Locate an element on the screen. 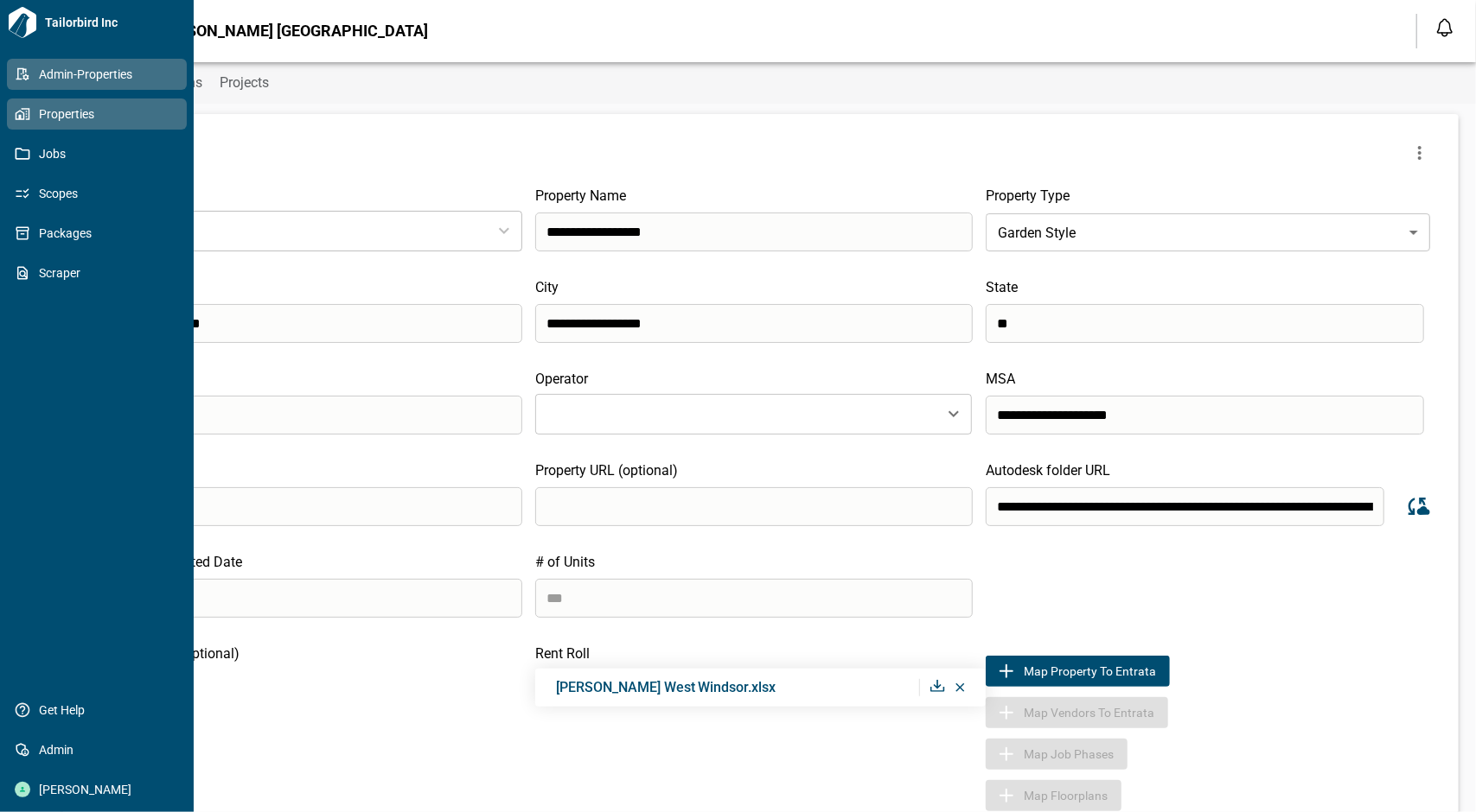 The width and height of the screenshot is (1476, 812). button: Open notification feed is located at coordinates (1444, 28).